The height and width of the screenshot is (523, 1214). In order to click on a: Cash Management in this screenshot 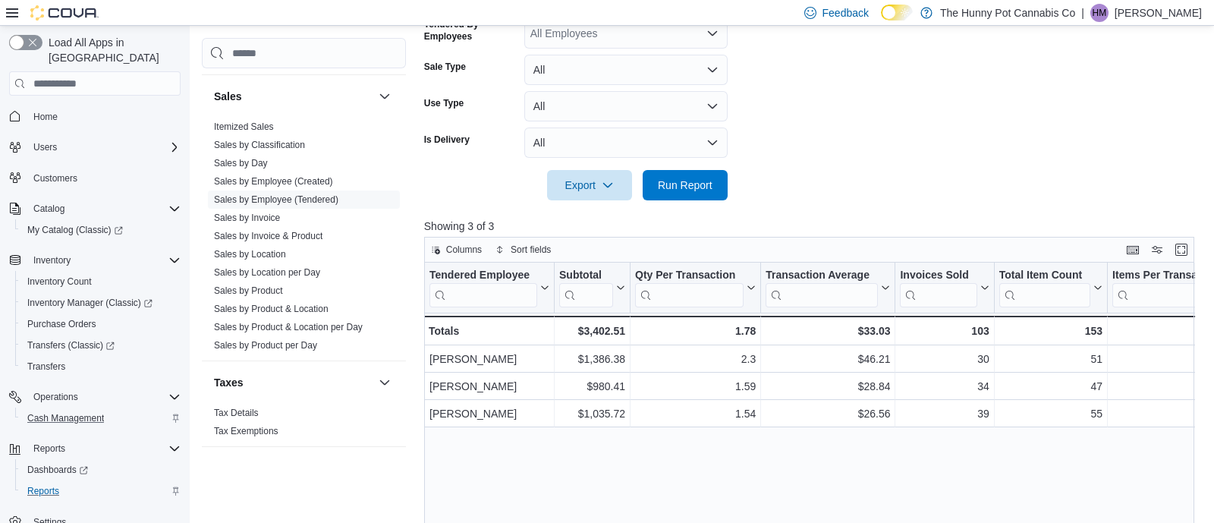, I will do `click(65, 418)`.